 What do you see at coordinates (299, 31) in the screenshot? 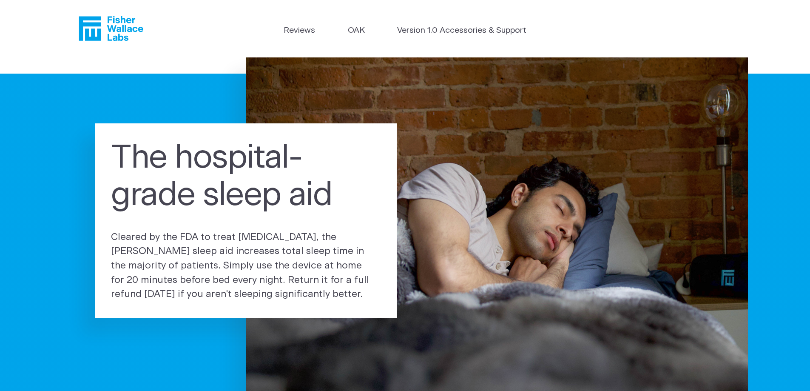
I see `a: Reviews` at bounding box center [299, 31].